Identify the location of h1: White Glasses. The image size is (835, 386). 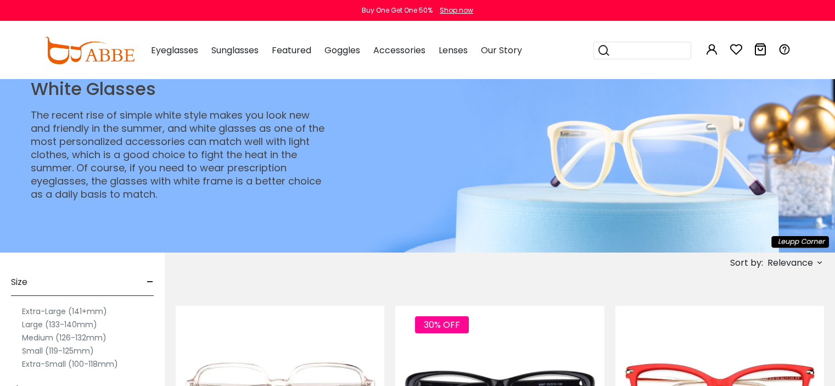
(180, 89).